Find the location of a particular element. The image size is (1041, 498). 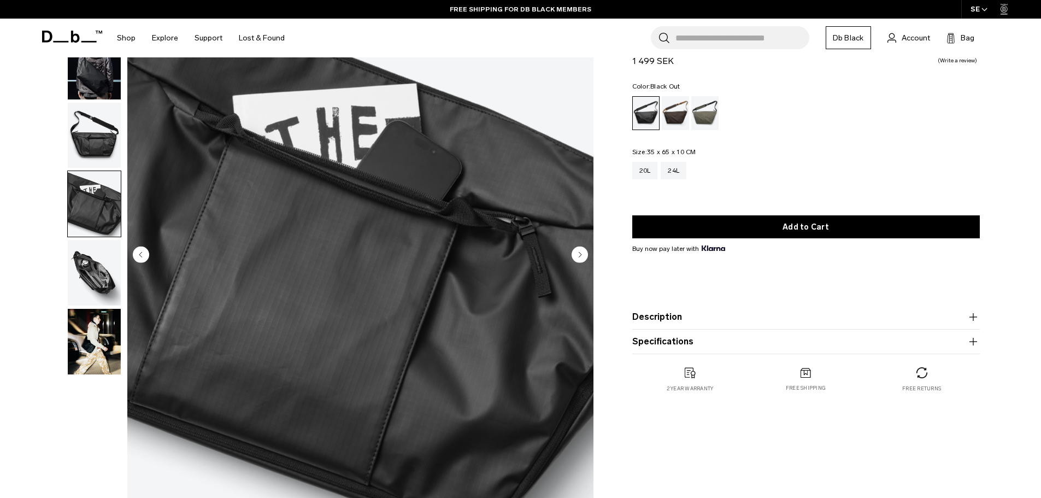

a: FREE SHIPPING FOR DB BLACK MEMBERS is located at coordinates (520, 9).